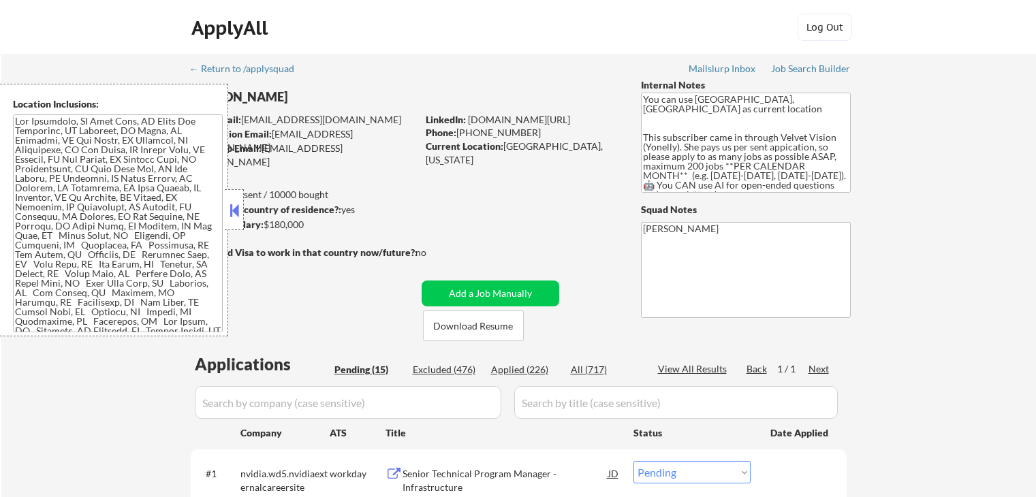 Image resolution: width=1036 pixels, height=497 pixels. I want to click on div: #1, so click(217, 474).